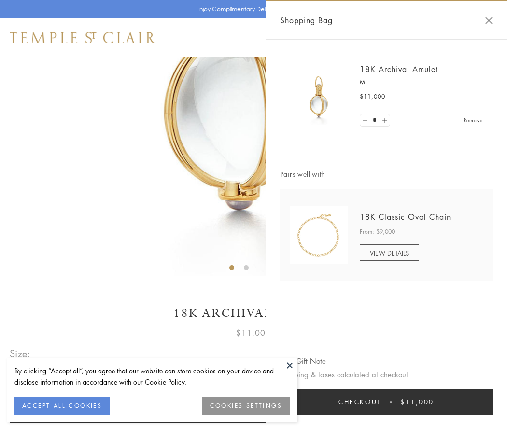 Image resolution: width=507 pixels, height=429 pixels. Describe the element at coordinates (152, 376) in the screenshot. I see `div: By clicking “Accept all”, you agree that our website can store cookies on your device and disclos...` at that location.